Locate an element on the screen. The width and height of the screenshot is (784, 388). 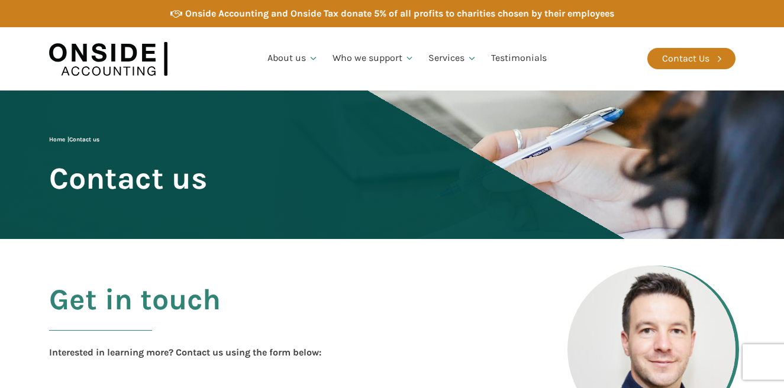
a: Home is located at coordinates (57, 140).